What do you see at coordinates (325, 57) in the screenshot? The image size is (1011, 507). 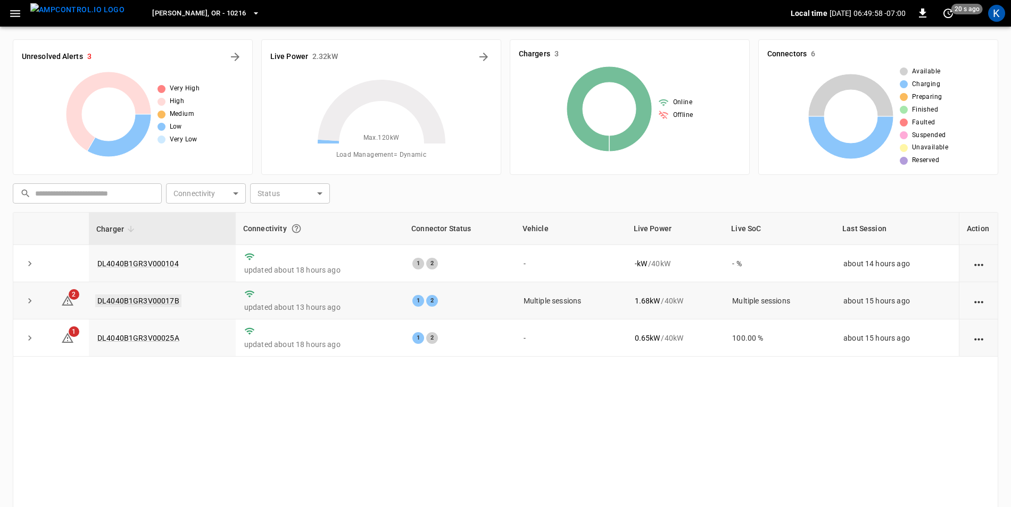 I see `h6: 2.32 kW` at bounding box center [325, 57].